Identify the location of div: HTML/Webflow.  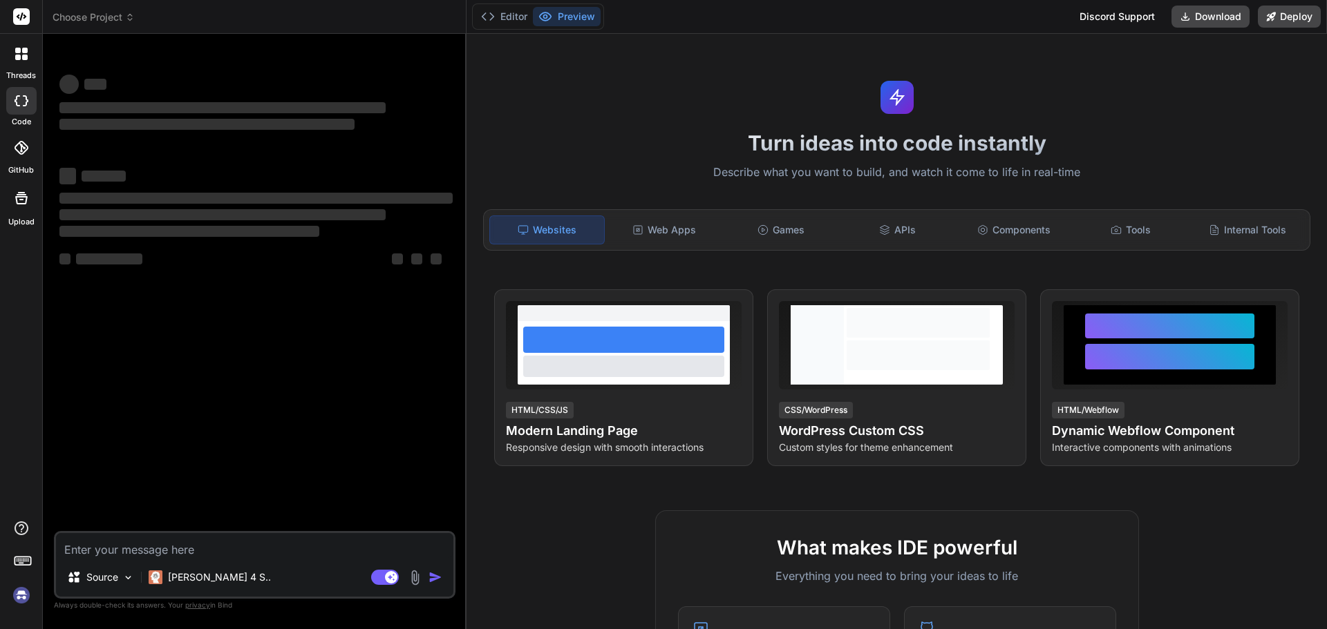
(1088, 410).